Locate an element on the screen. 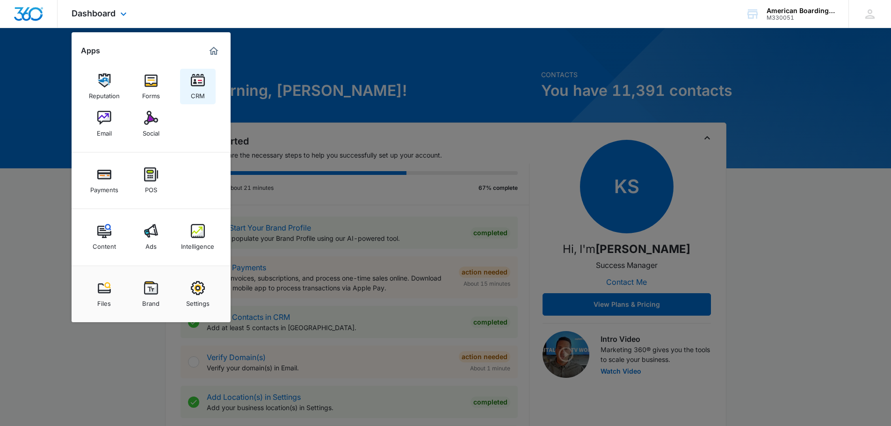  div: Intelligence is located at coordinates (197, 244).